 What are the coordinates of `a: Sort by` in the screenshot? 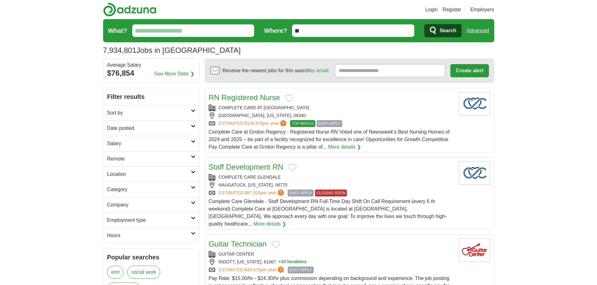 It's located at (151, 113).